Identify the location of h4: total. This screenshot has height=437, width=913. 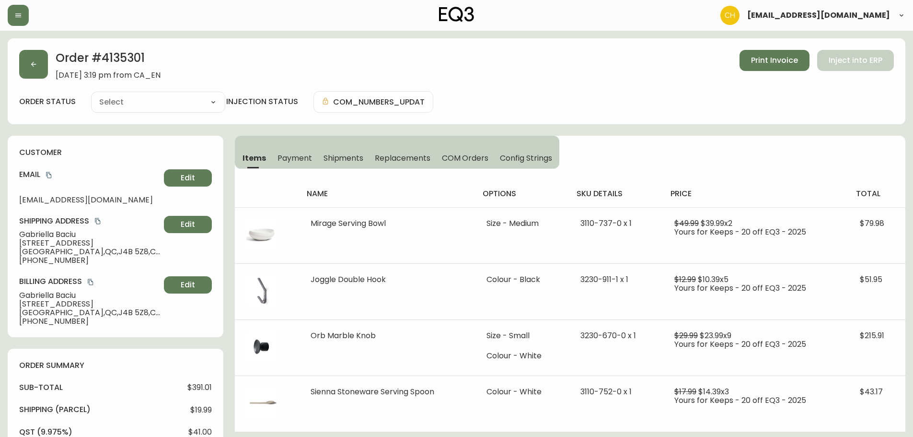
(876, 194).